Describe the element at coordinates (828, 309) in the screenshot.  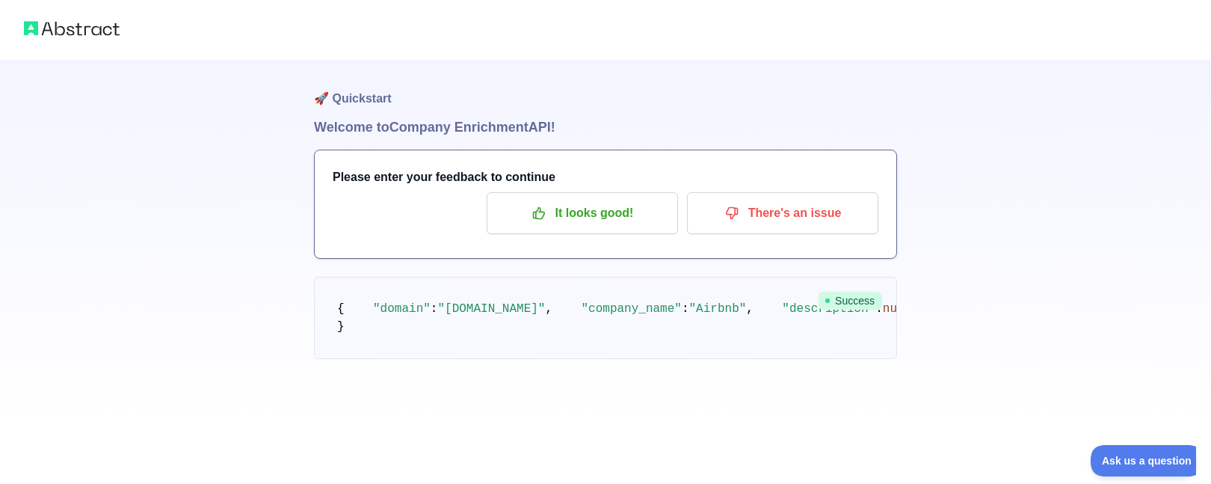
I see `span: "description"` at that location.